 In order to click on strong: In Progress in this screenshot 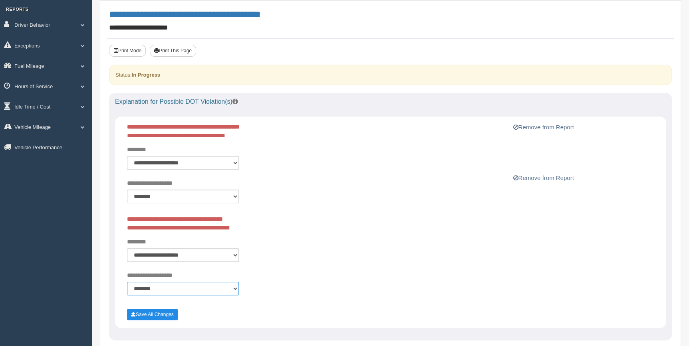, I will do `click(146, 75)`.